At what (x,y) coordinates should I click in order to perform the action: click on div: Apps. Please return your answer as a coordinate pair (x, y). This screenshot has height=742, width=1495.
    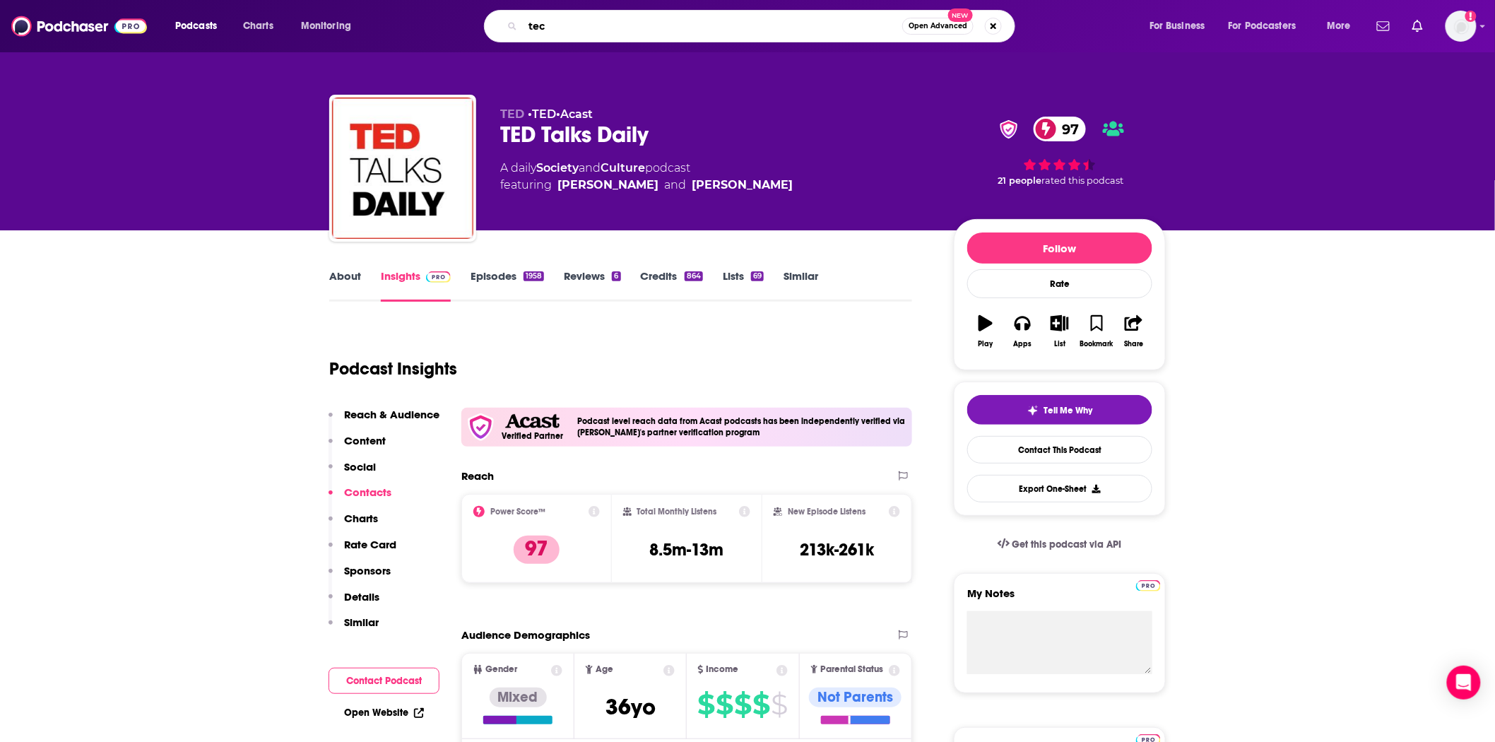
    Looking at the image, I should click on (1023, 344).